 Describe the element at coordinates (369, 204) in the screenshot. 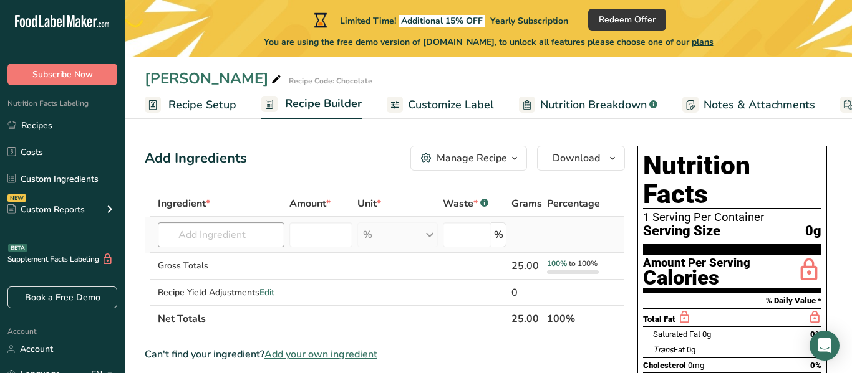

I see `span: Unit` at that location.